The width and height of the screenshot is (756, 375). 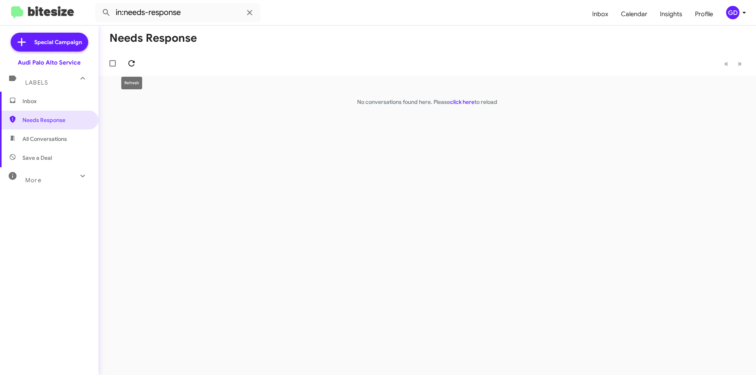 What do you see at coordinates (132, 83) in the screenshot?
I see `div: Refresh` at bounding box center [132, 83].